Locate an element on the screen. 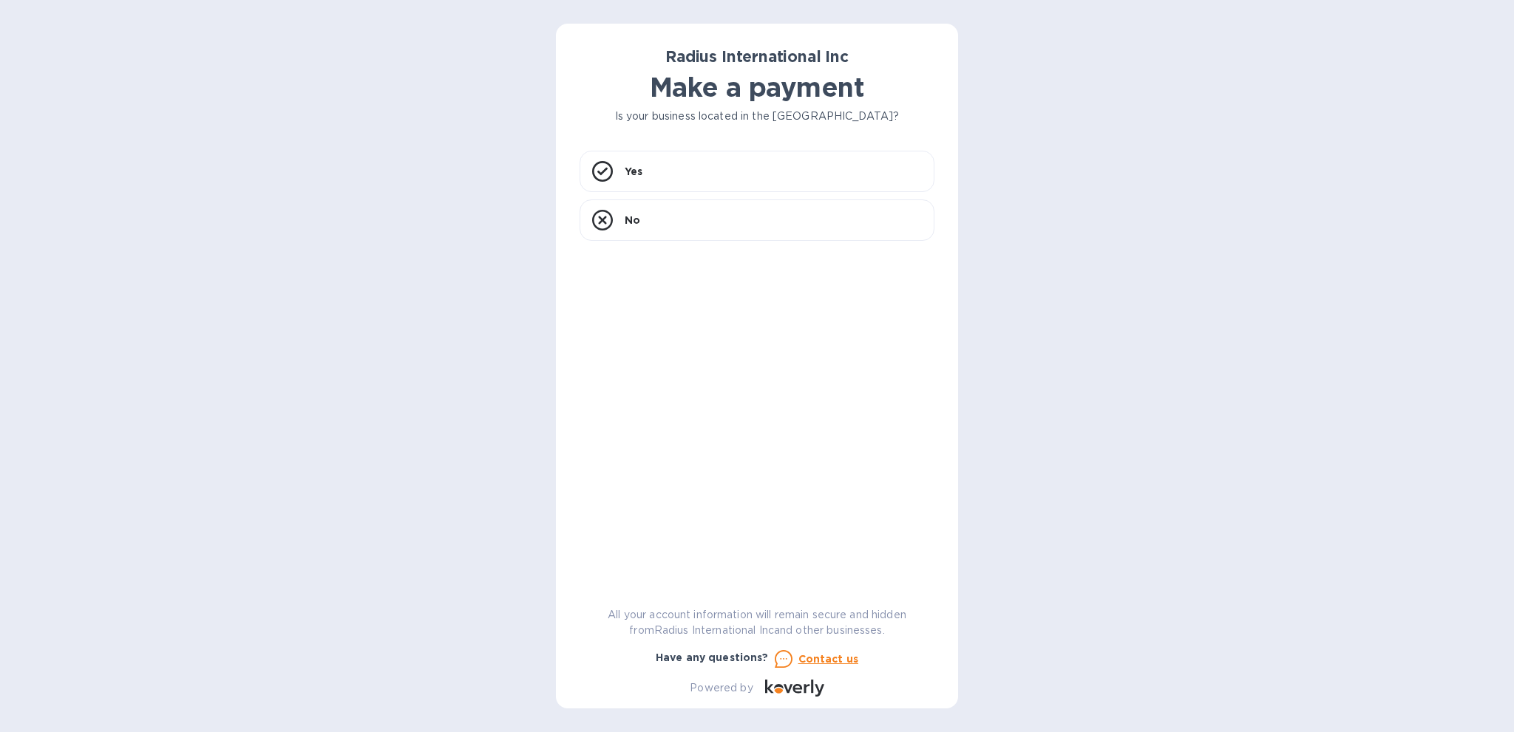 This screenshot has height=732, width=1514. b: Radius International Inc is located at coordinates (757, 56).